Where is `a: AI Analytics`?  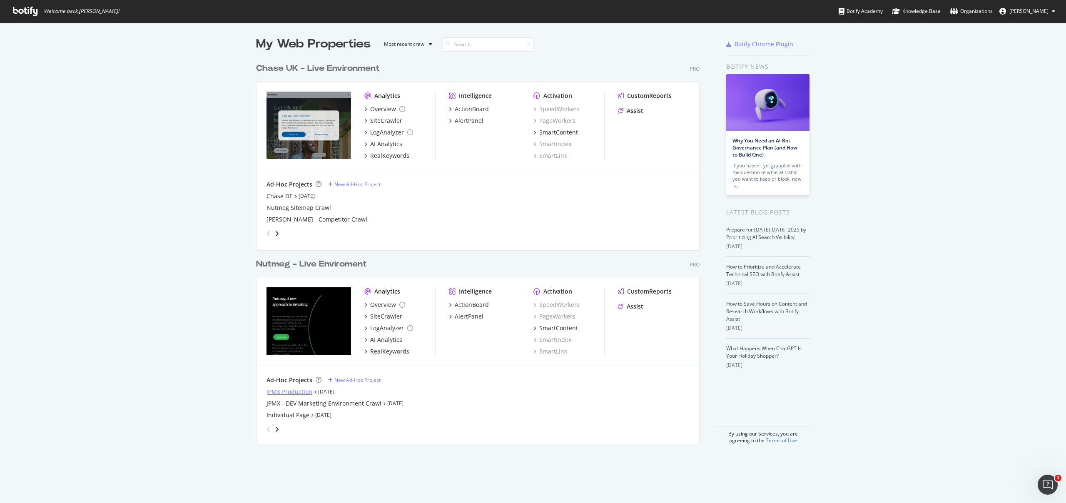
a: AI Analytics is located at coordinates (383, 144).